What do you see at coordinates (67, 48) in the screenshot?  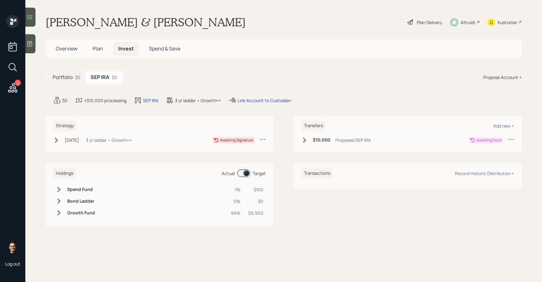 I see `span: Overview` at bounding box center [67, 48].